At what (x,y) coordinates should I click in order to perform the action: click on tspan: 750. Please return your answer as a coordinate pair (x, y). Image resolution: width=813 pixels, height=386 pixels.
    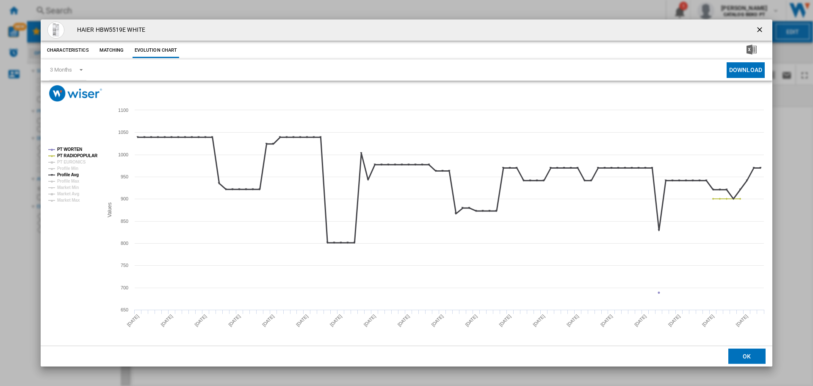
    Looking at the image, I should click on (124, 265).